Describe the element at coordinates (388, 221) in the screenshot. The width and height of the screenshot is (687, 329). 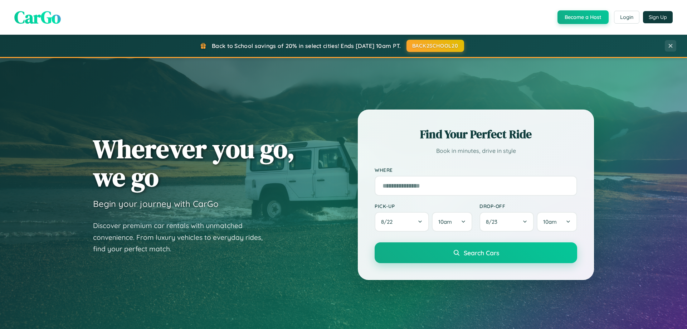
I see `span: 8 / 22` at that location.